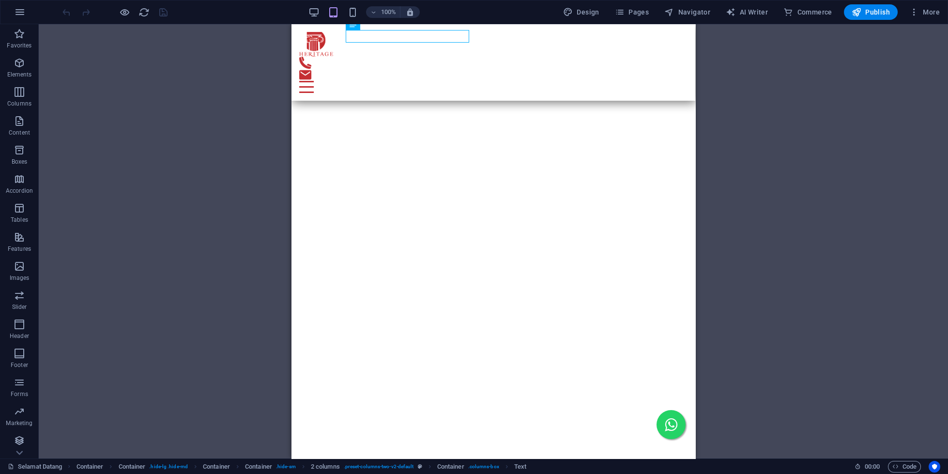  Describe the element at coordinates (144, 12) in the screenshot. I see `button: reload` at that location.